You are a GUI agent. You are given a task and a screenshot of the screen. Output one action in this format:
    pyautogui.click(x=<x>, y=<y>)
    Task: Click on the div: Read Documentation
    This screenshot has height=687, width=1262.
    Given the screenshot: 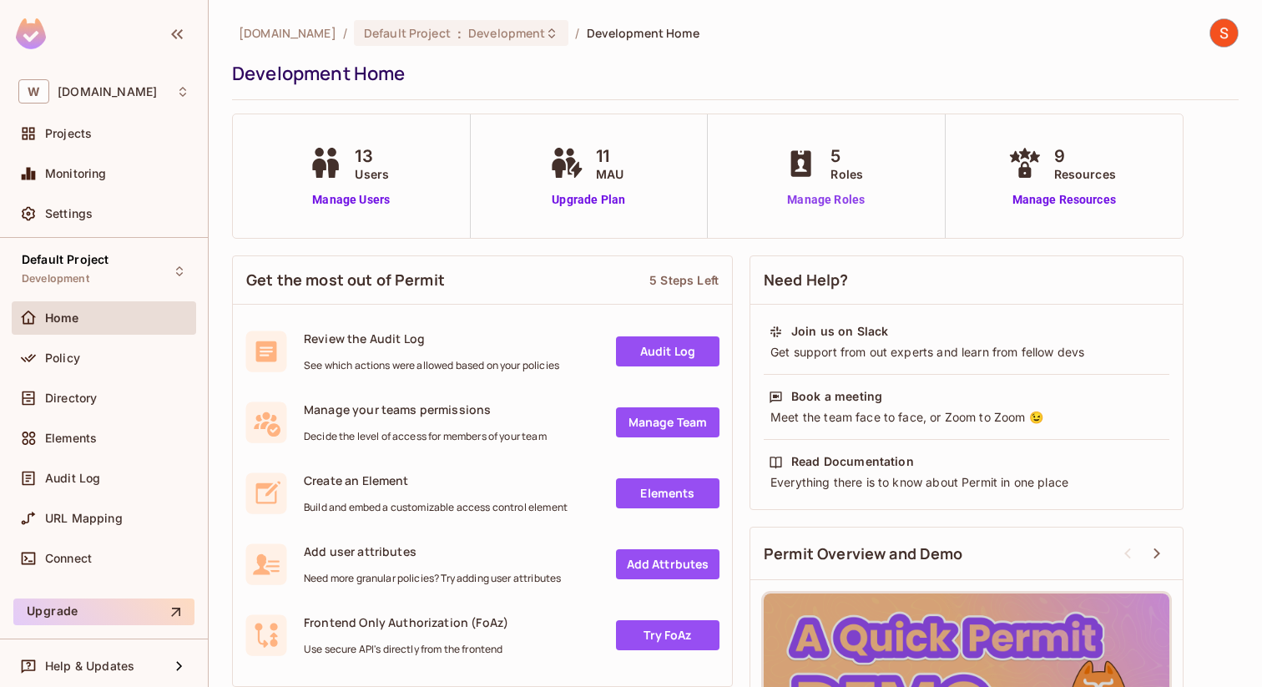 What is the action you would take?
    pyautogui.click(x=852, y=462)
    